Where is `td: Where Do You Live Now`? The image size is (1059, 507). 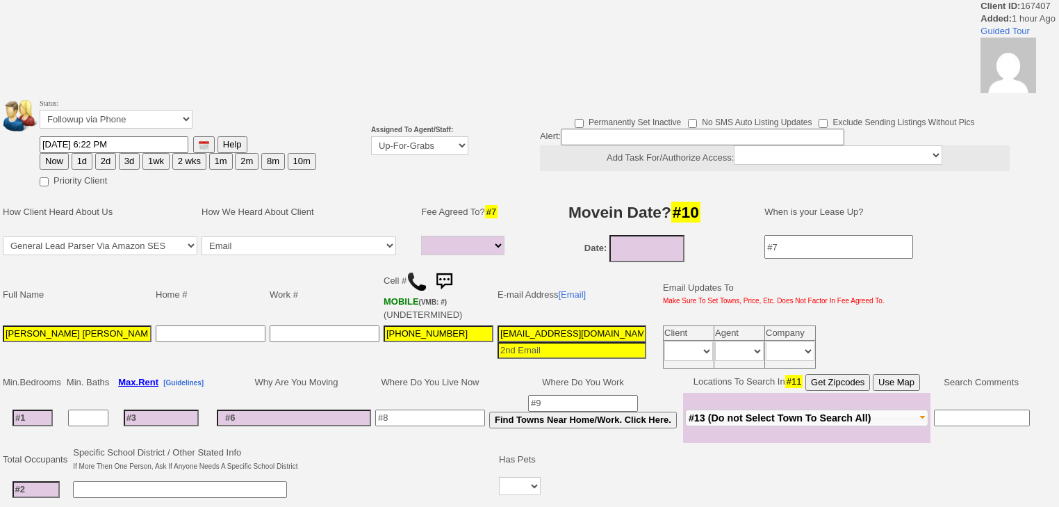 td: Where Do You Live Now is located at coordinates (430, 382).